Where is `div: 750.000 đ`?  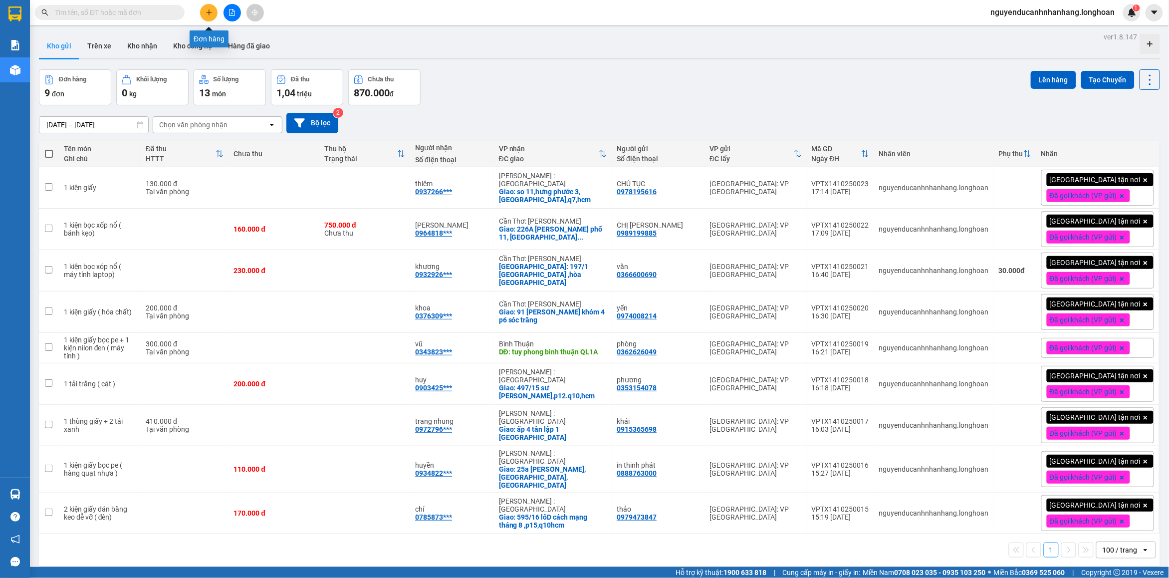
div: 750.000 đ is located at coordinates (365, 225).